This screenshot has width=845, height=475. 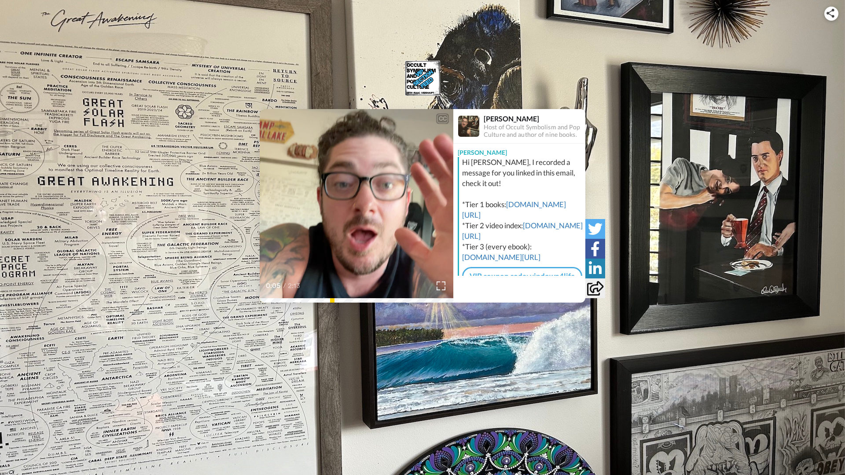 What do you see at coordinates (442, 119) in the screenshot?
I see `div: CC` at bounding box center [442, 119].